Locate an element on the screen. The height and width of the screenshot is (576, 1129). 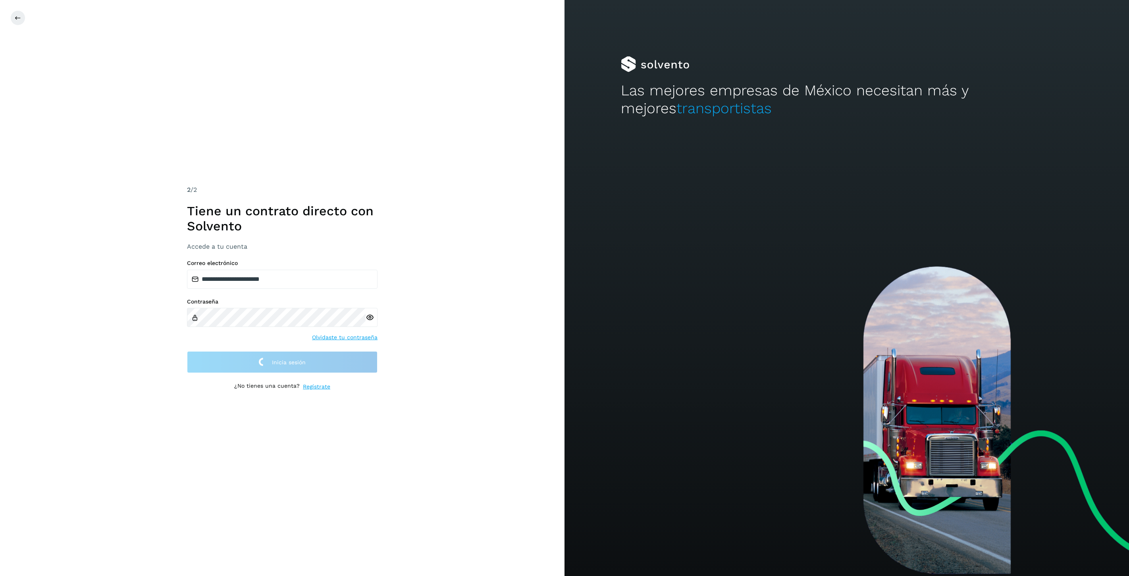
h3: Accede a tu cuenta is located at coordinates (282, 246).